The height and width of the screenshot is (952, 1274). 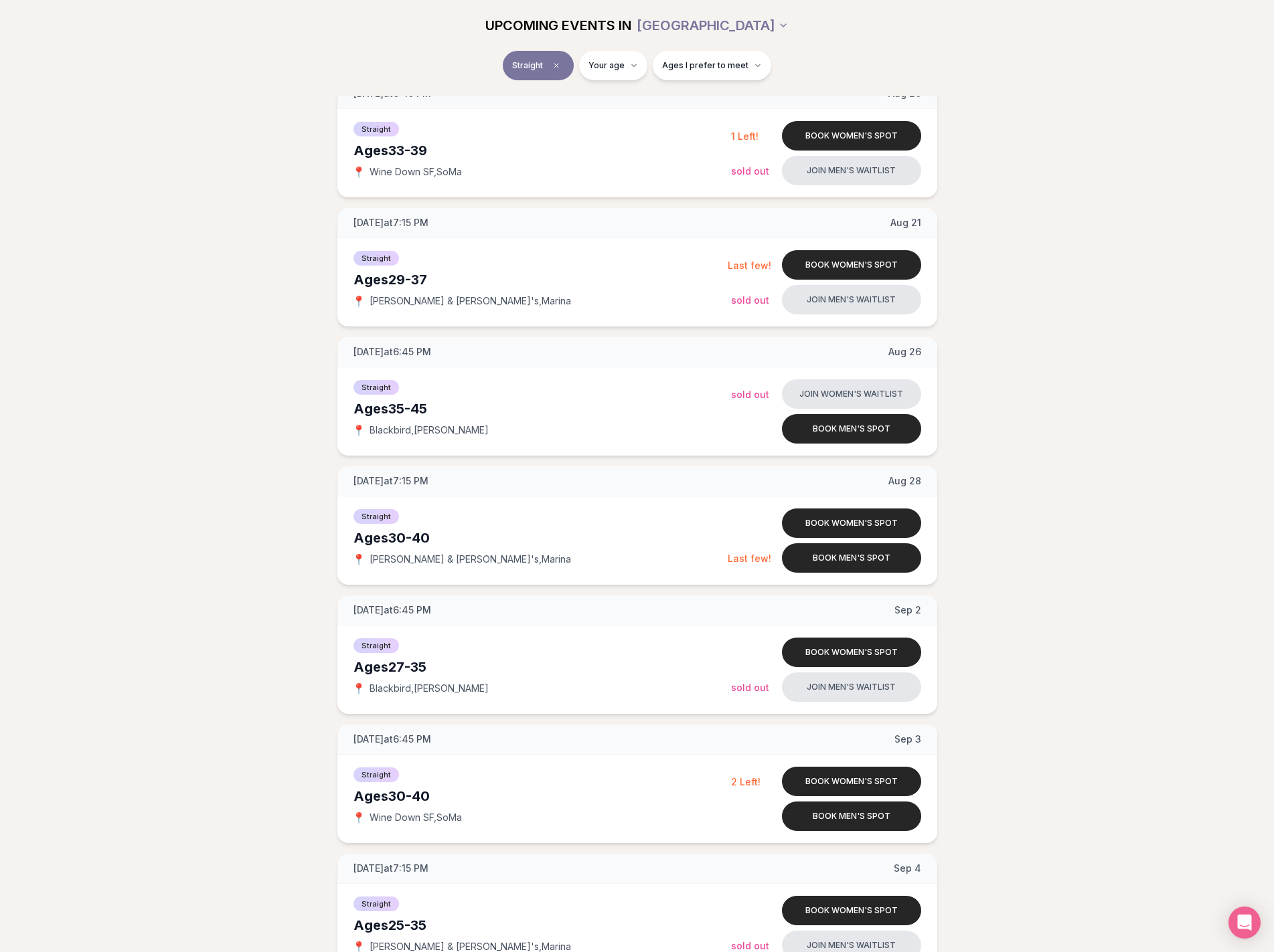 What do you see at coordinates (606, 65) in the screenshot?
I see `span: Your age` at bounding box center [606, 65].